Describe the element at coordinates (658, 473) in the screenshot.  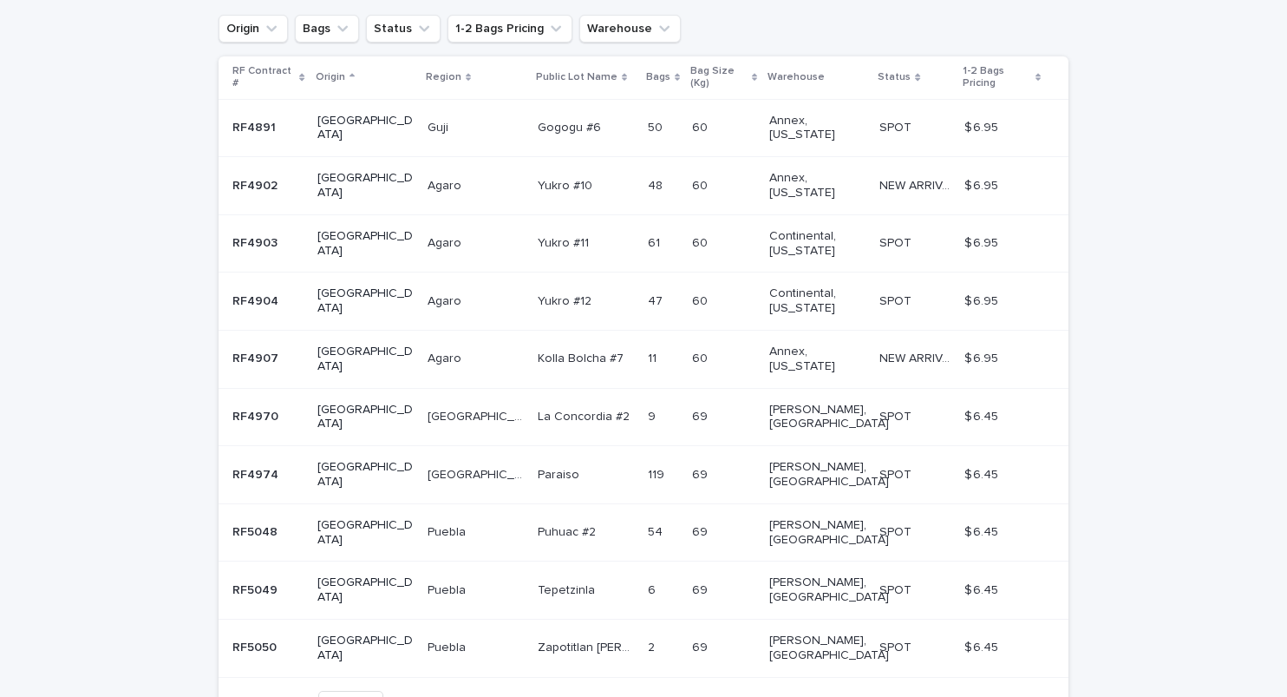
I see `p: 119` at that location.